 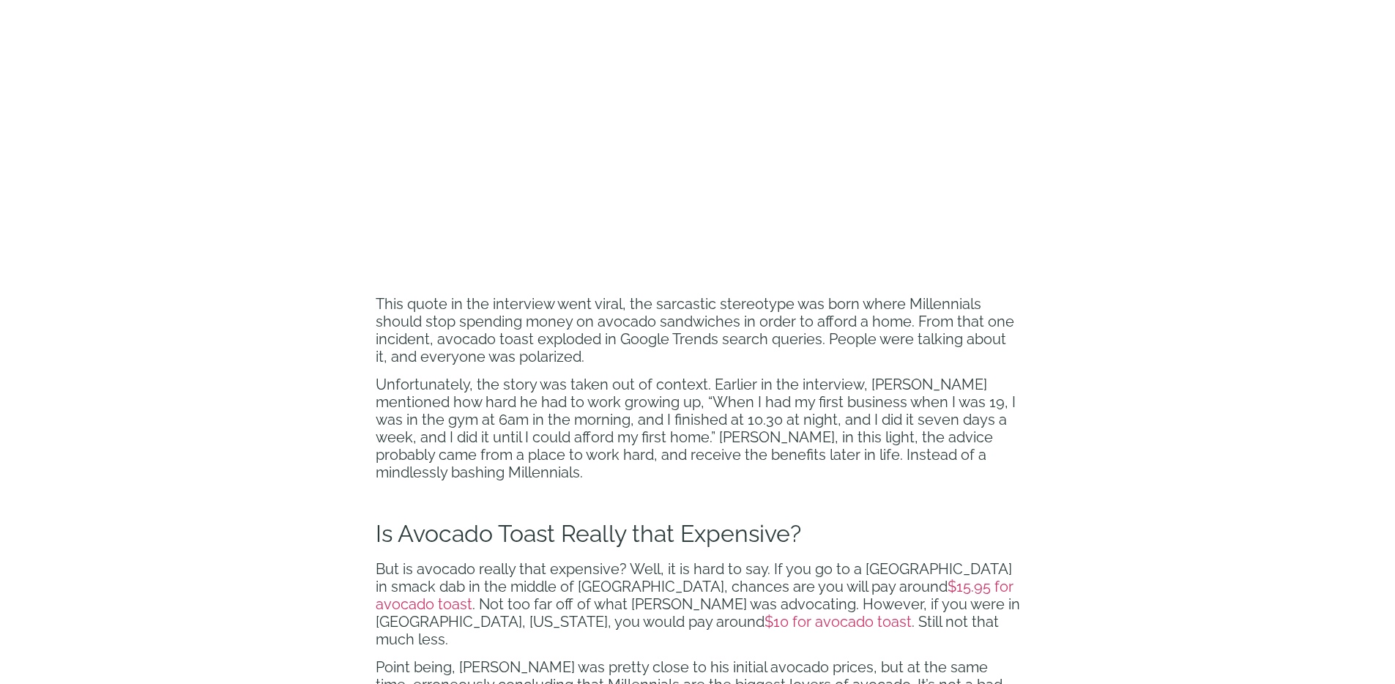 What do you see at coordinates (694, 595) in the screenshot?
I see `span: $15.95 for avocado toast` at bounding box center [694, 595].